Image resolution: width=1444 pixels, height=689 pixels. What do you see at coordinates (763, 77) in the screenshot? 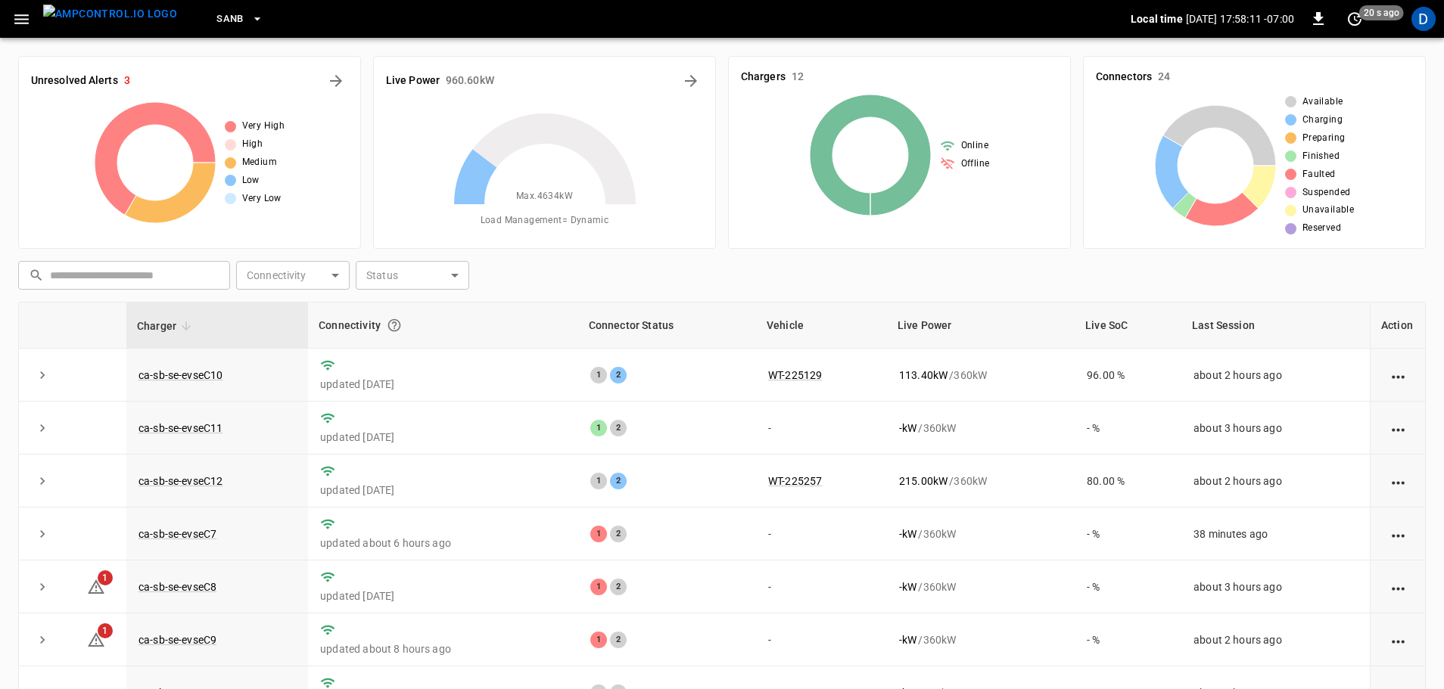
I see `h6: Chargers` at bounding box center [763, 77].